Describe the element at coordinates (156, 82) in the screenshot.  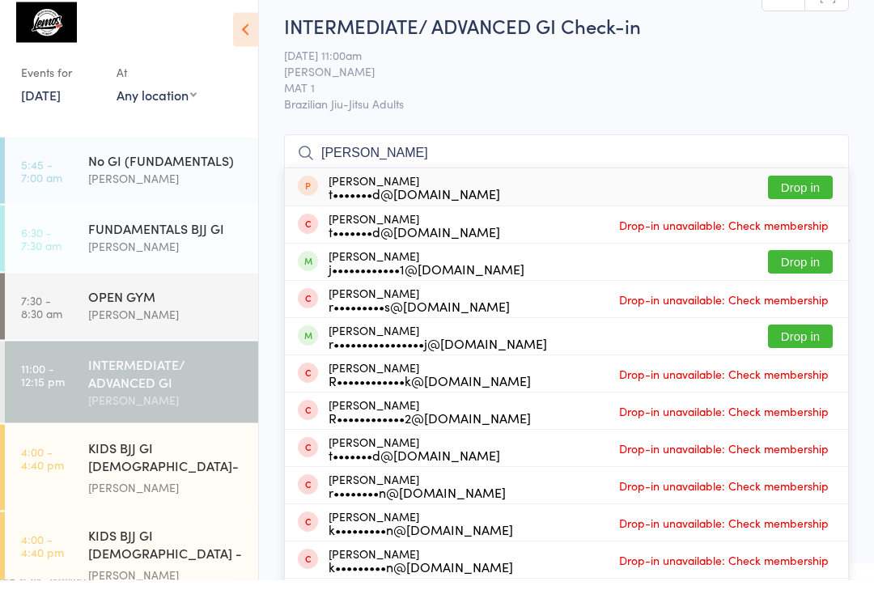
I see `div: At` at that location.